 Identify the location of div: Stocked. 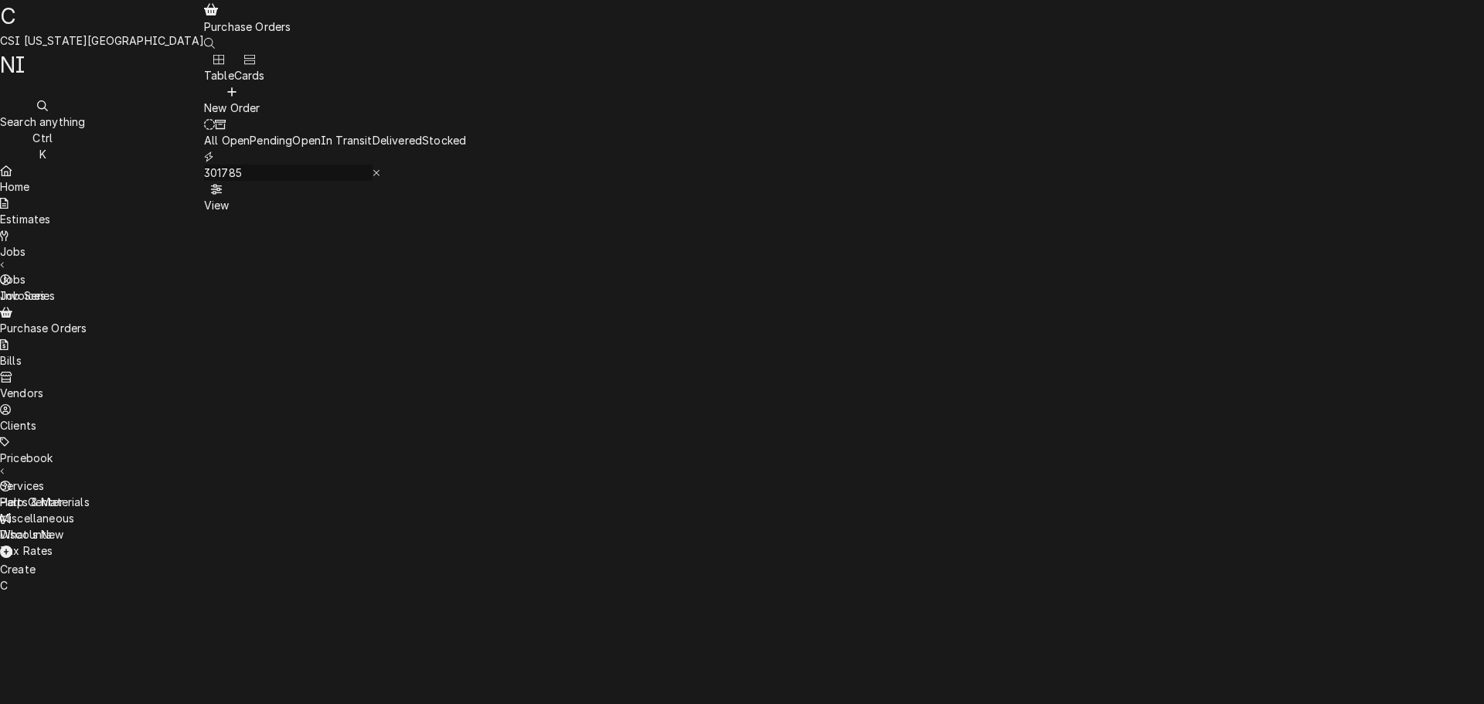
(444, 140).